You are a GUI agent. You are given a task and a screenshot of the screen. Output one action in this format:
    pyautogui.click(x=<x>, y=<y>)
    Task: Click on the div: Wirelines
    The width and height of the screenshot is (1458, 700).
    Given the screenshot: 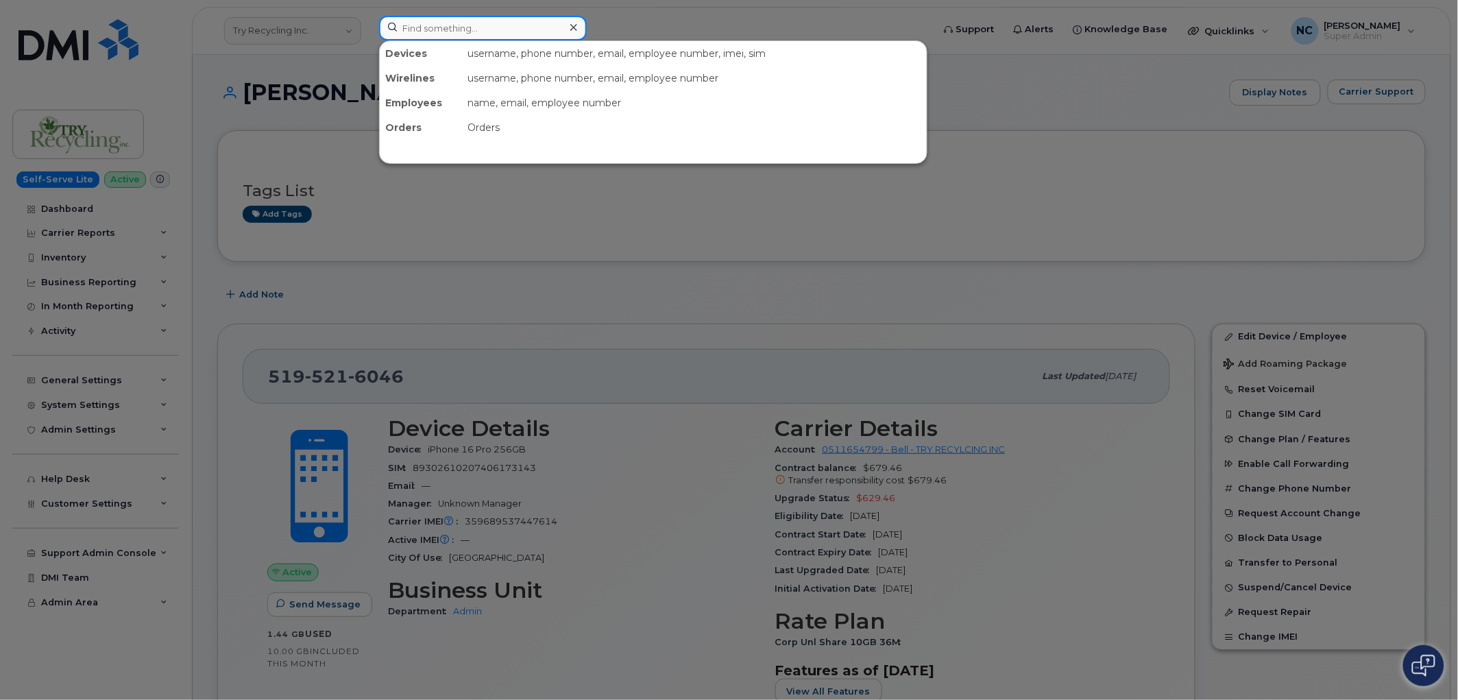 What is the action you would take?
    pyautogui.click(x=421, y=78)
    